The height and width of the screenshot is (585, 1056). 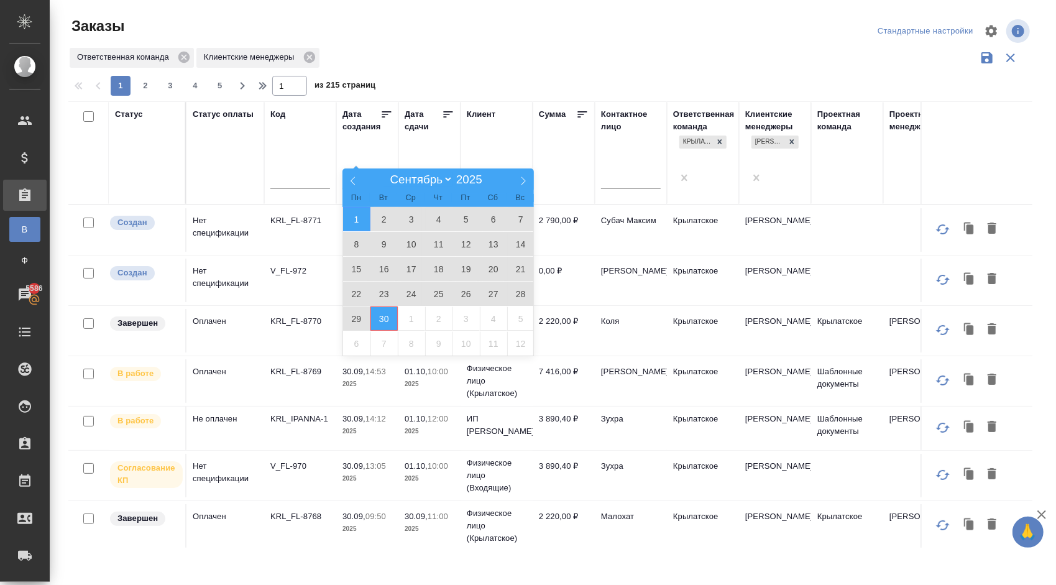 I want to click on span: Сентябрь 6, 2025, so click(x=494, y=219).